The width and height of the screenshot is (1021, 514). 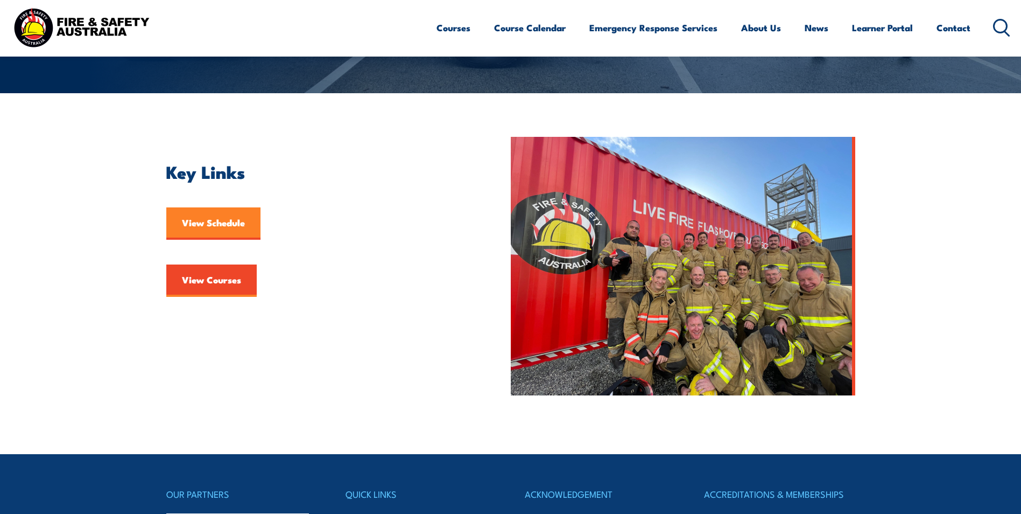 What do you see at coordinates (242, 494) in the screenshot?
I see `h4: OUR PARTNERS` at bounding box center [242, 494].